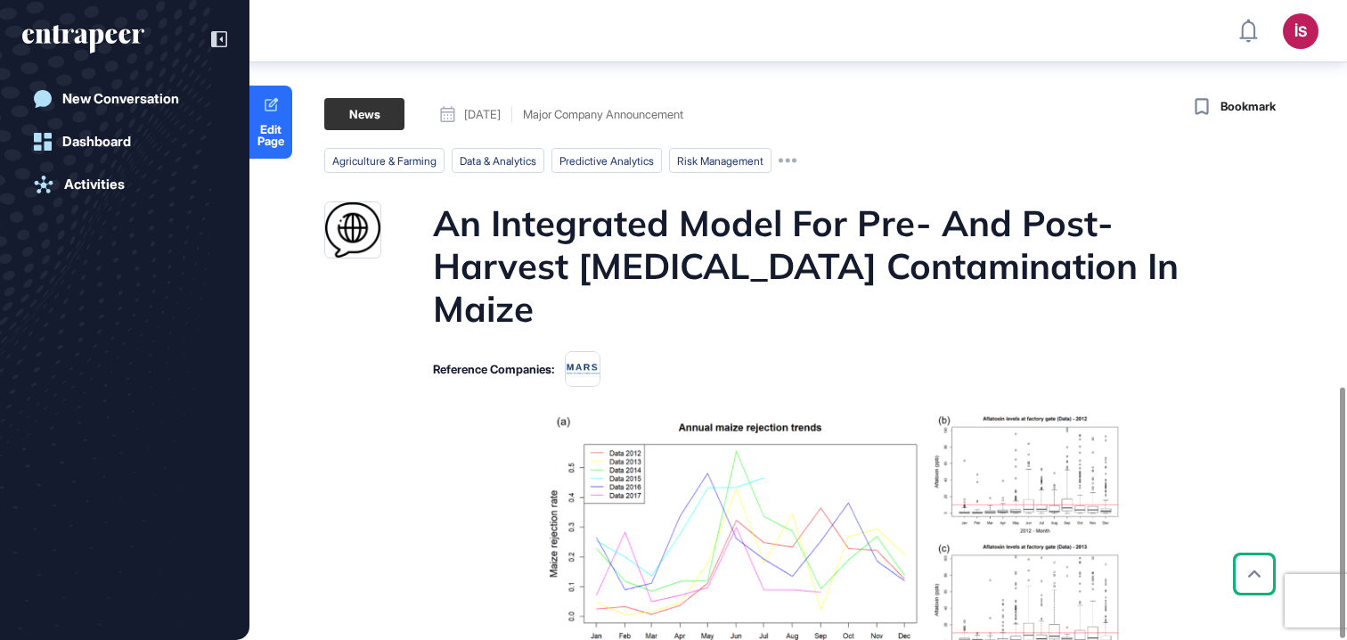  Describe the element at coordinates (607, 160) in the screenshot. I see `li: Predictive Analytics` at that location.